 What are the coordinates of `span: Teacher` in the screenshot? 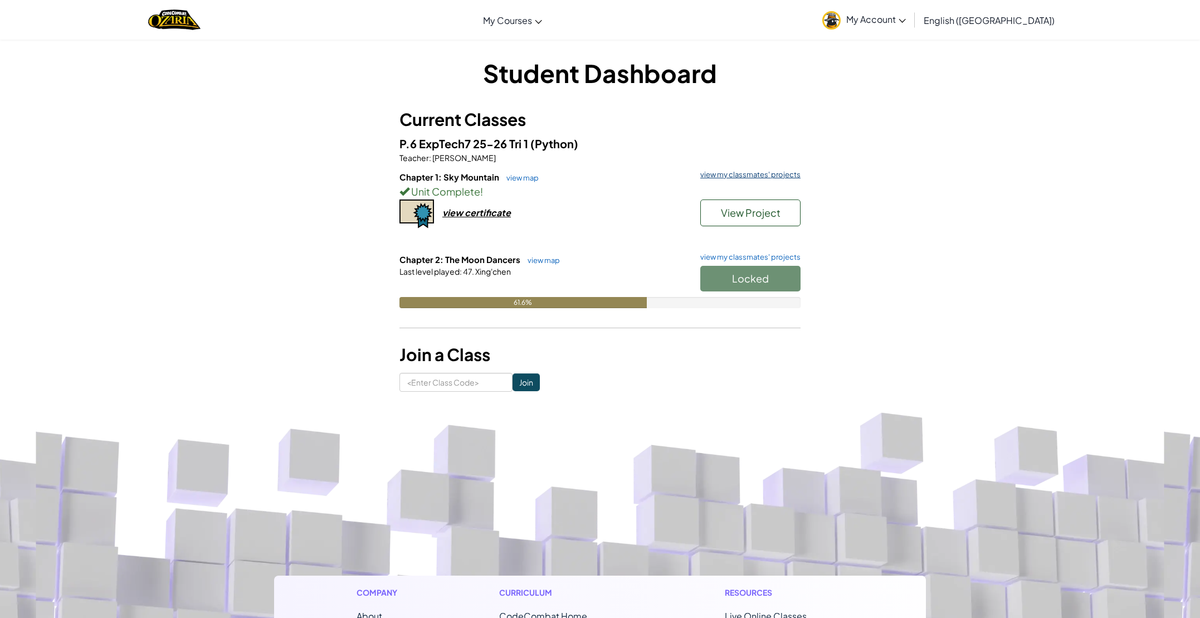 It's located at (414, 158).